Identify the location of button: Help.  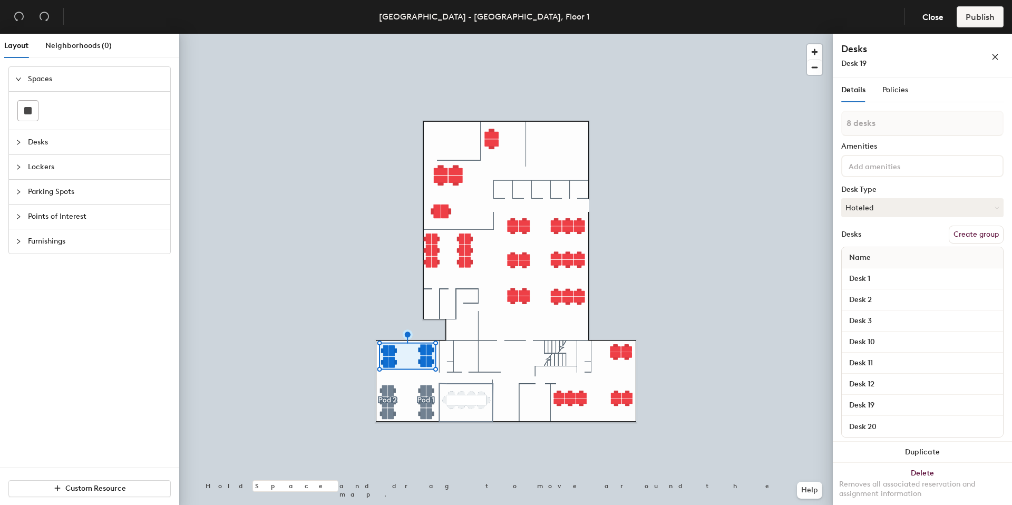
(809, 490).